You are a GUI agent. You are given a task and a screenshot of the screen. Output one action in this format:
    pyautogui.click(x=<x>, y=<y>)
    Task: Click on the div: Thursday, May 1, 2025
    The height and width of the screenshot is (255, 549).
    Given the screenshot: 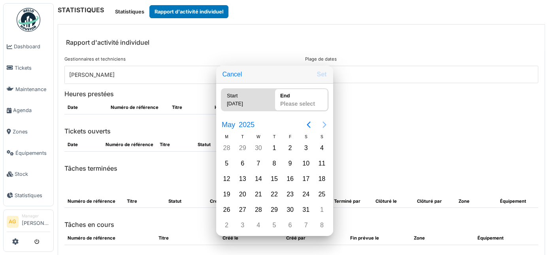 What is the action you would take?
    pyautogui.click(x=274, y=148)
    